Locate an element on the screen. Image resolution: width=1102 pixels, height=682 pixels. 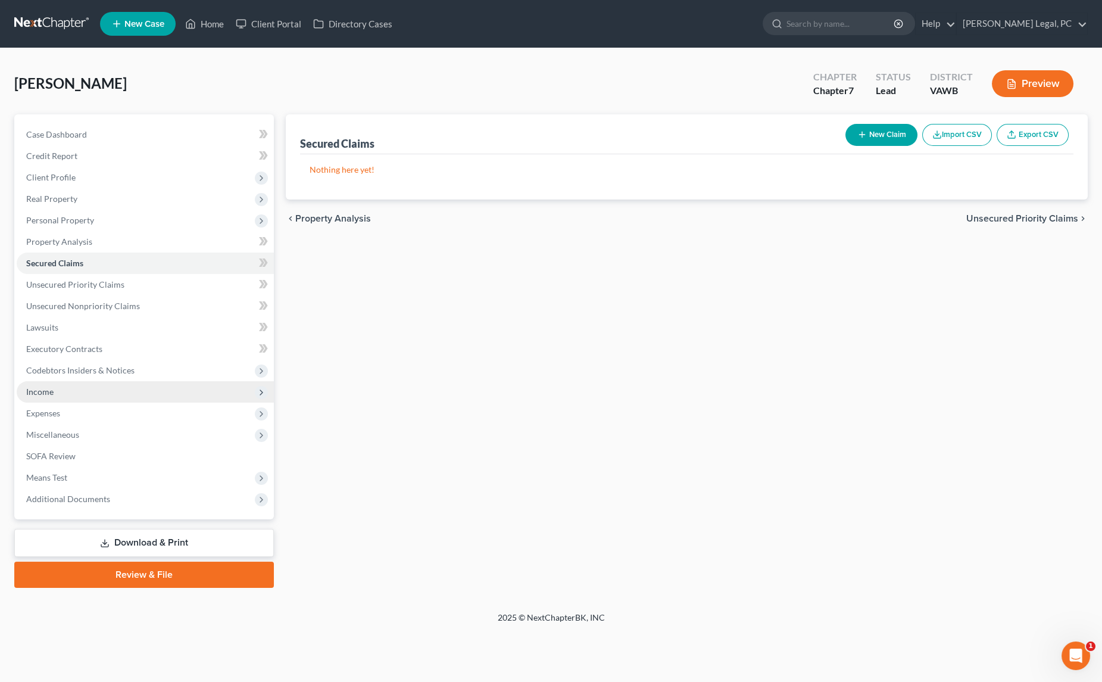
a: Lawsuits is located at coordinates (145, 328).